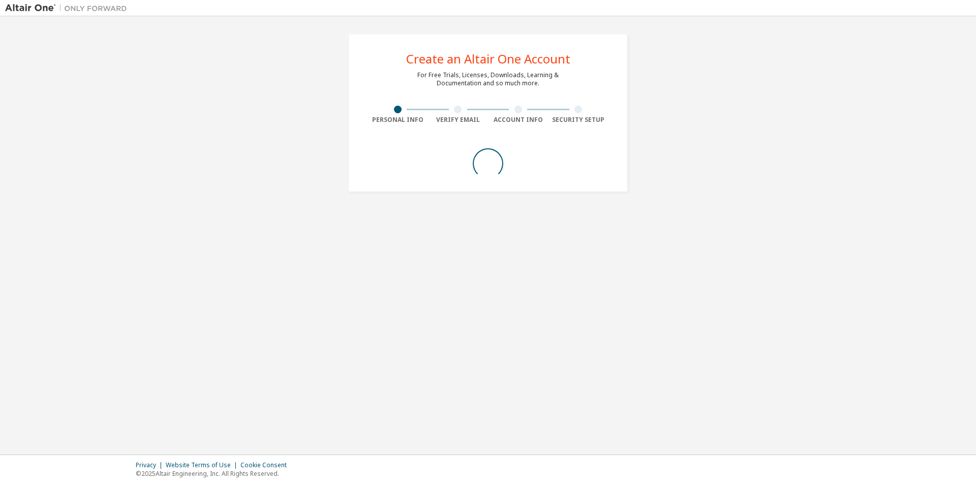 This screenshot has height=484, width=976. What do you see at coordinates (488, 59) in the screenshot?
I see `div: Create an Altair One Account` at bounding box center [488, 59].